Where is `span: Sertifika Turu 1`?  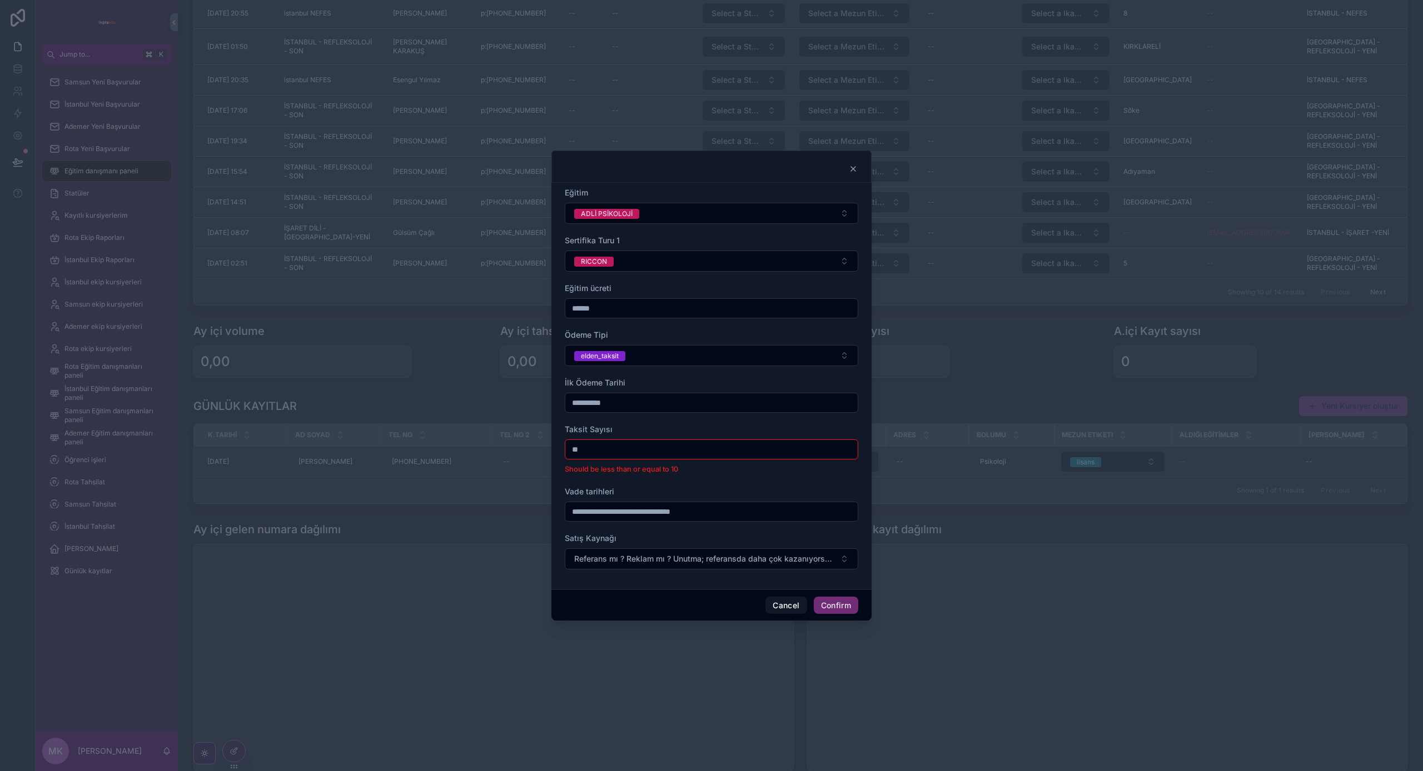 span: Sertifika Turu 1 is located at coordinates (592, 240).